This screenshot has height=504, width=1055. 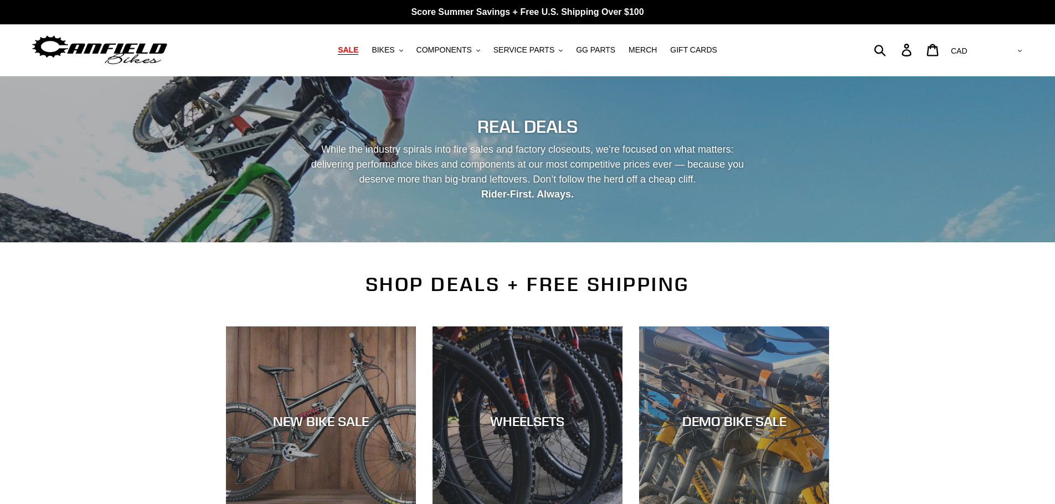 I want to click on strong: Rider-First. Always., so click(x=527, y=194).